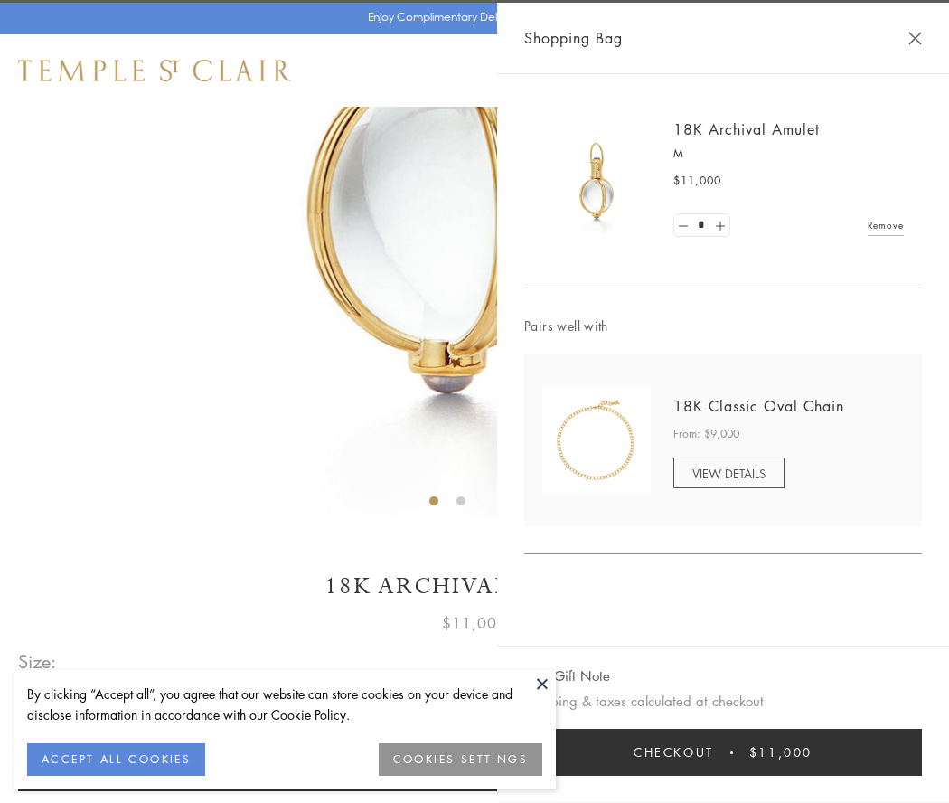 The height and width of the screenshot is (803, 949). Describe the element at coordinates (573, 38) in the screenshot. I see `span: Shopping Bag` at that location.